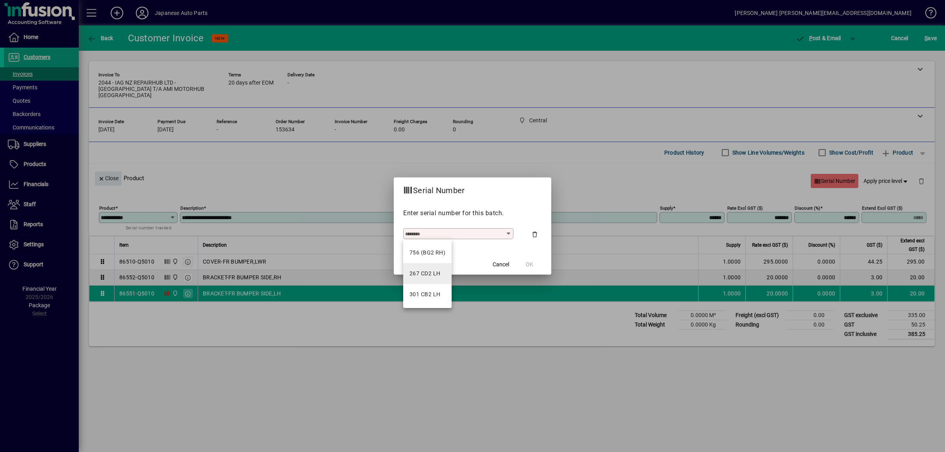  Describe the element at coordinates (434, 189) in the screenshot. I see `h2: Serial Number` at that location.